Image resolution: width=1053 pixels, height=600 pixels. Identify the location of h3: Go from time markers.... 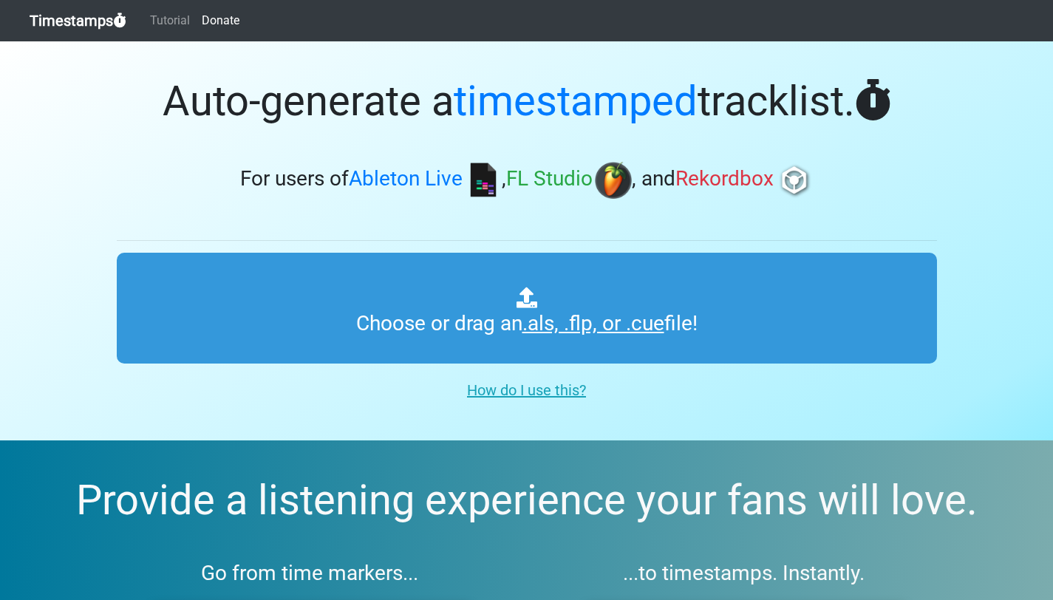
(310, 574).